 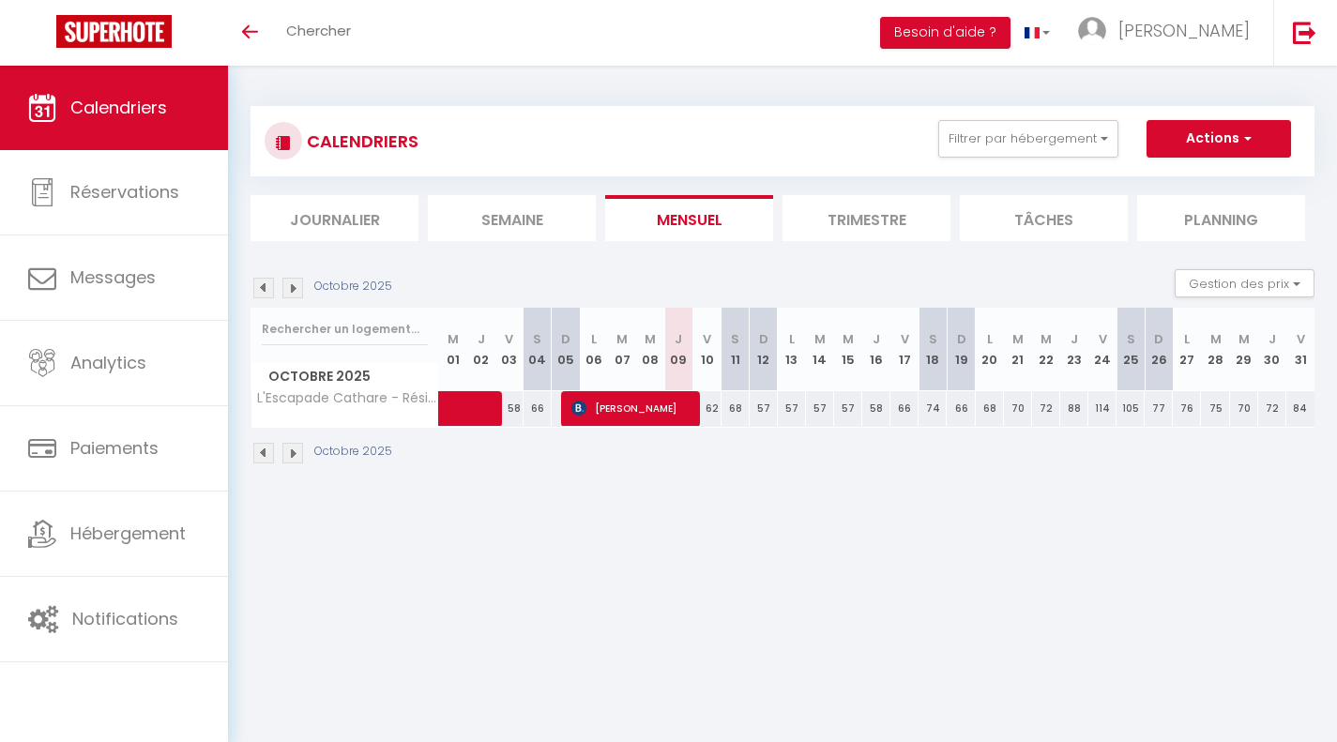 What do you see at coordinates (1215, 349) in the screenshot?
I see `th: 28` at bounding box center [1215, 349].